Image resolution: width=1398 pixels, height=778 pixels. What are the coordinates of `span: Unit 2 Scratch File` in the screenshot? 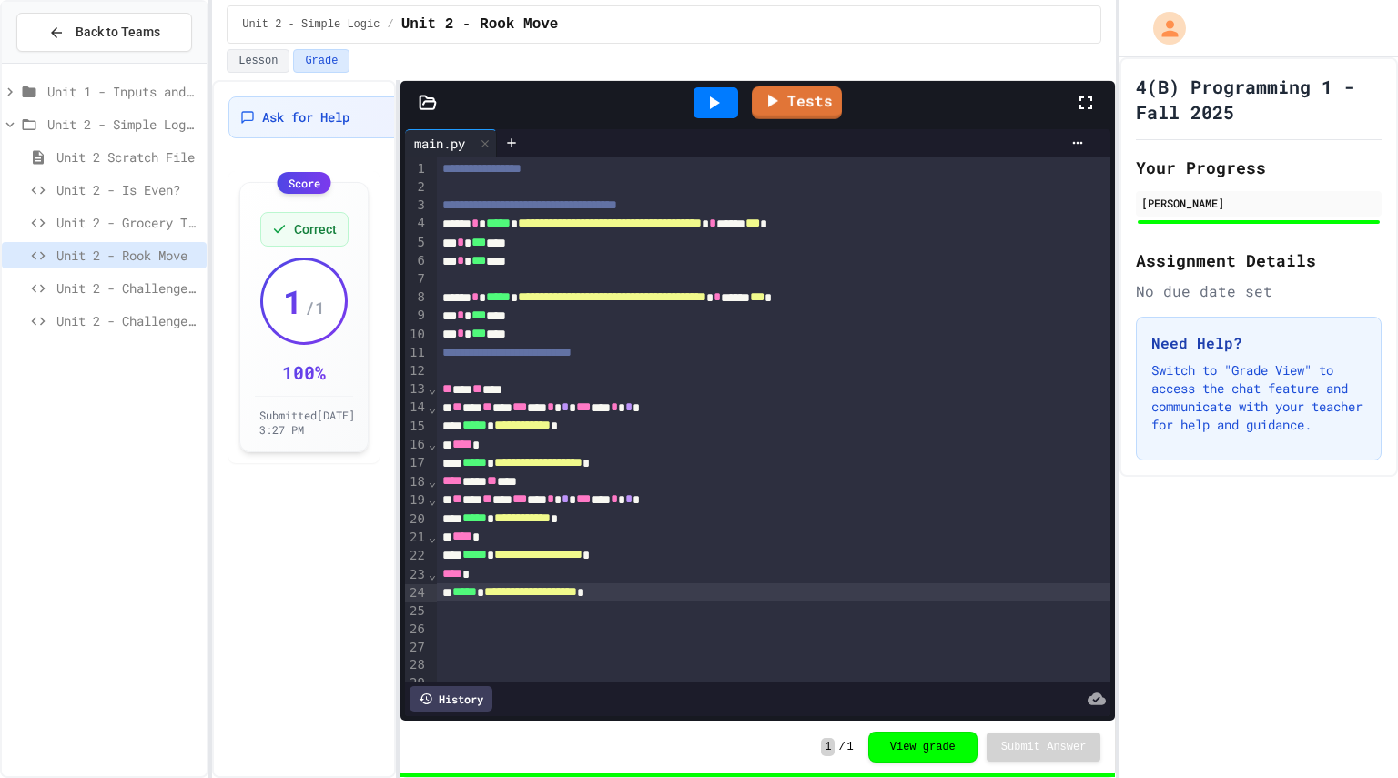 It's located at (127, 156).